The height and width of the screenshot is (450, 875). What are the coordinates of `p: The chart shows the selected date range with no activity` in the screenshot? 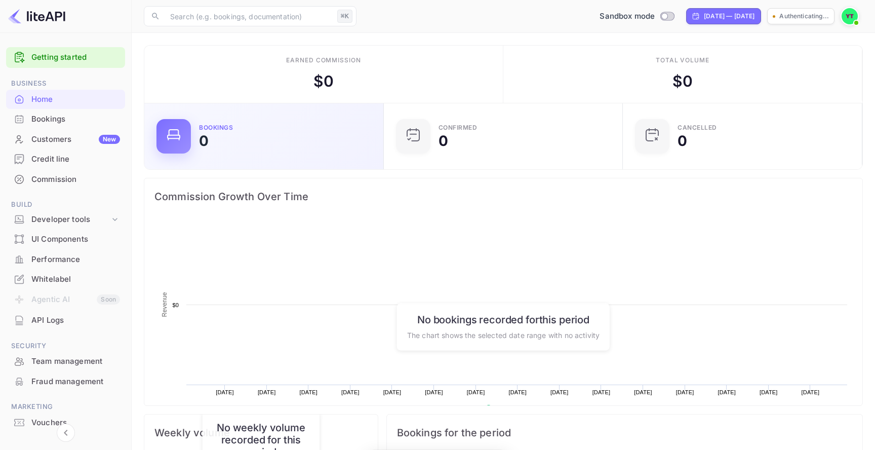 It's located at (503, 334).